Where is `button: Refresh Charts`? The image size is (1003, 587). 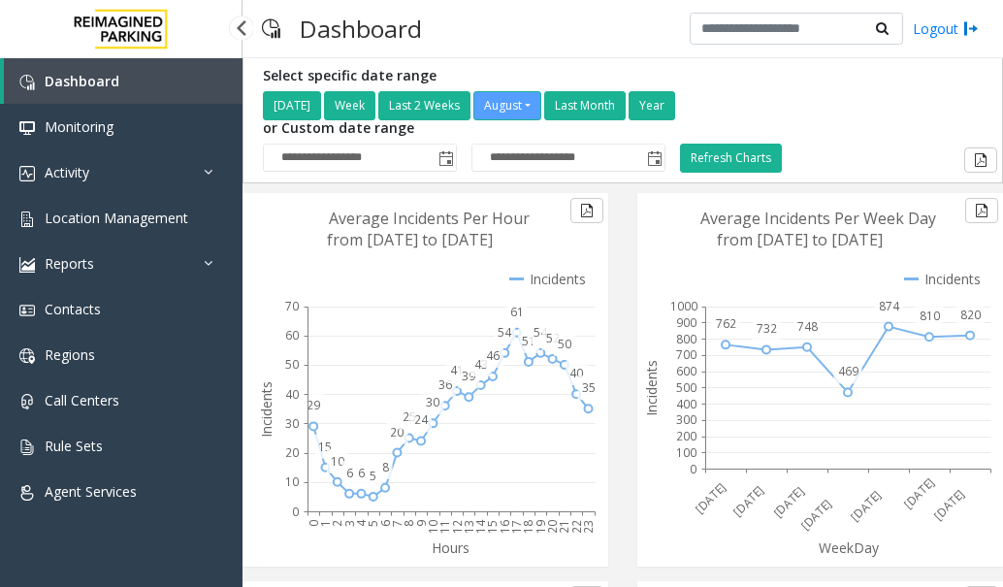 button: Refresh Charts is located at coordinates (731, 158).